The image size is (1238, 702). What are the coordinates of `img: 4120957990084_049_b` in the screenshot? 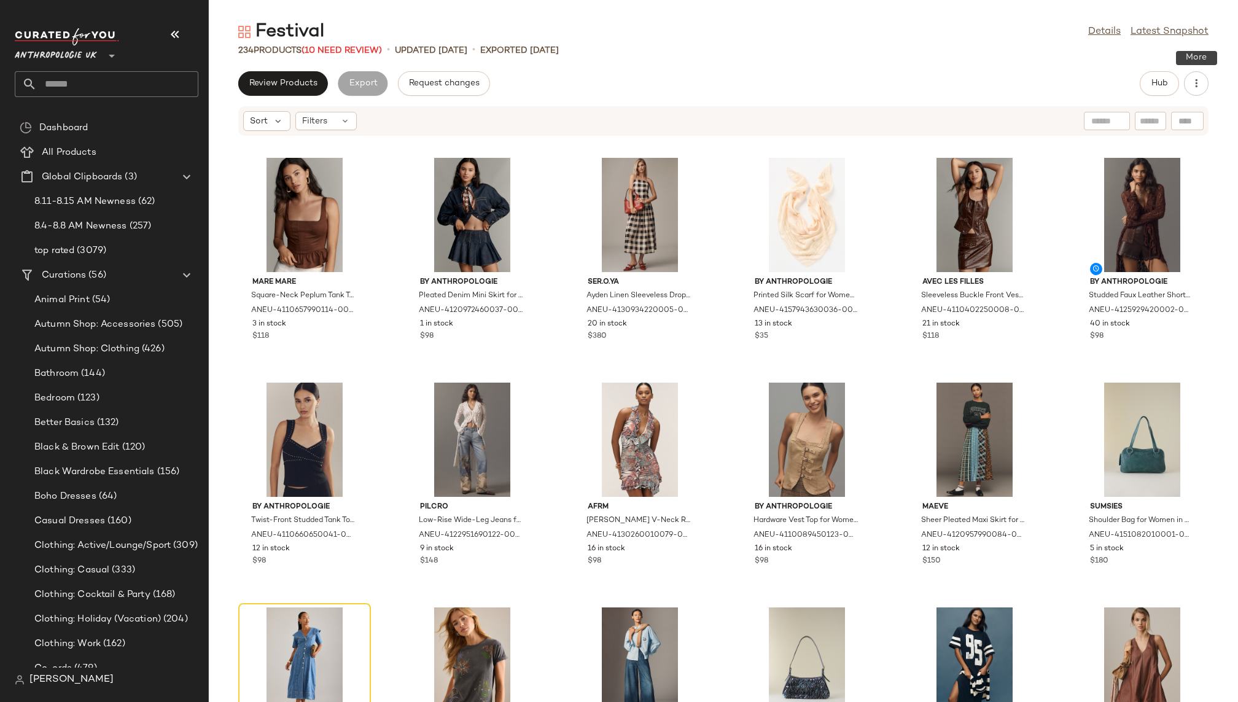 It's located at (975, 440).